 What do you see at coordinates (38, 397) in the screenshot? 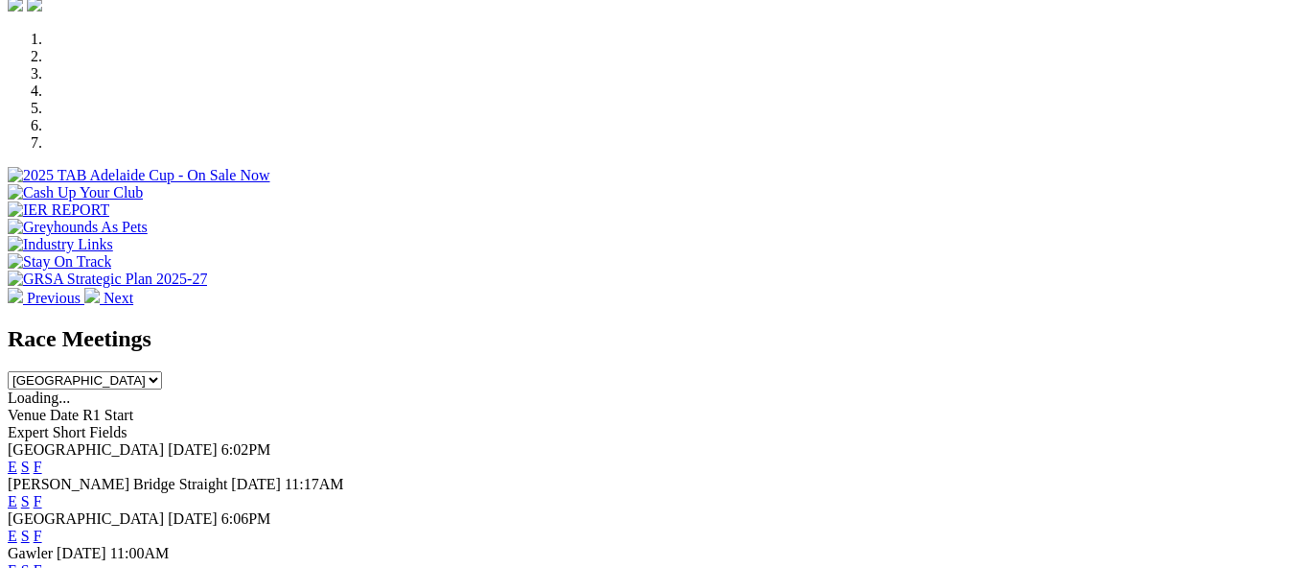
I see `span: Loading...` at bounding box center [38, 397].